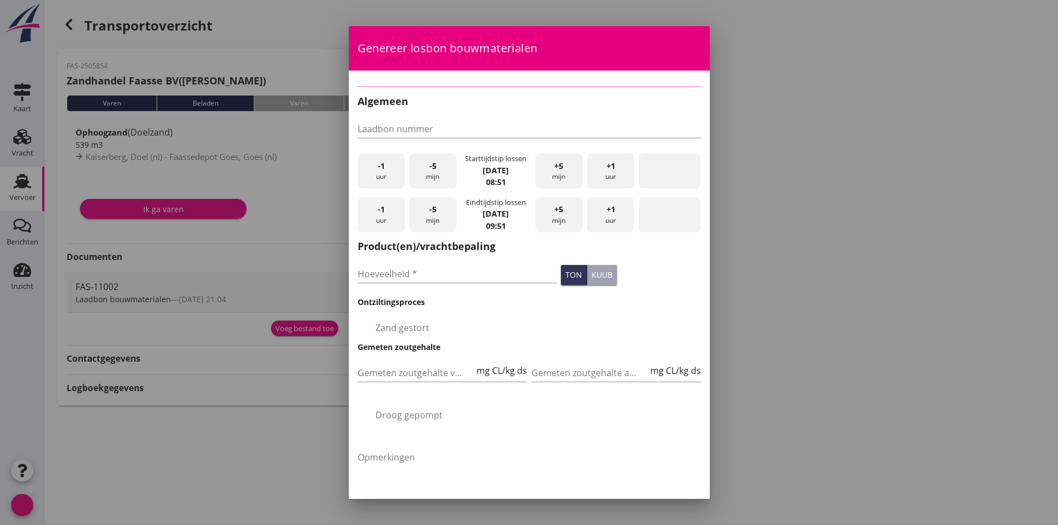  I want to click on button: kuub, so click(602, 275).